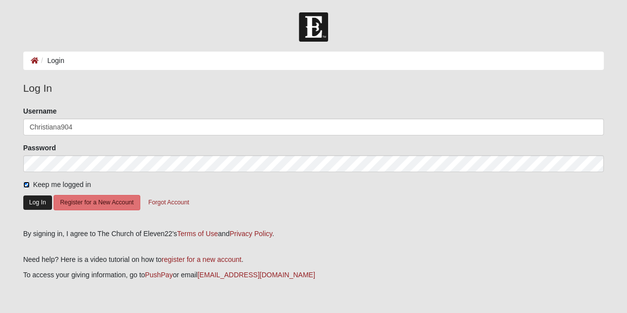 This screenshot has height=313, width=627. Describe the element at coordinates (314, 88) in the screenshot. I see `legend: Log In` at that location.